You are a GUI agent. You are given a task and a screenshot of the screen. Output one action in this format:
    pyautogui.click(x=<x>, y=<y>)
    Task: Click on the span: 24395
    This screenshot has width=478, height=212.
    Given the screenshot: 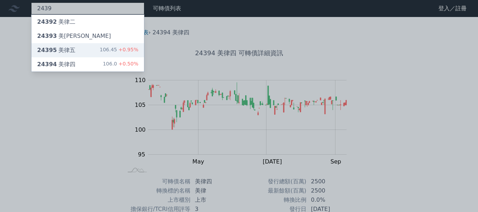 What is the action you would take?
    pyautogui.click(x=47, y=50)
    